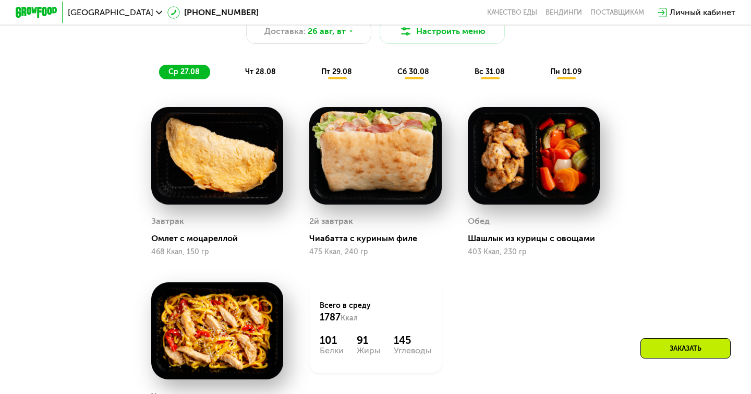  Describe the element at coordinates (685, 348) in the screenshot. I see `div: Заказать` at that location.